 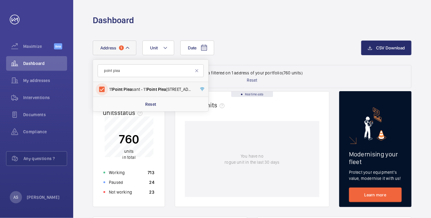 I want to click on span: 1, so click(x=121, y=48).